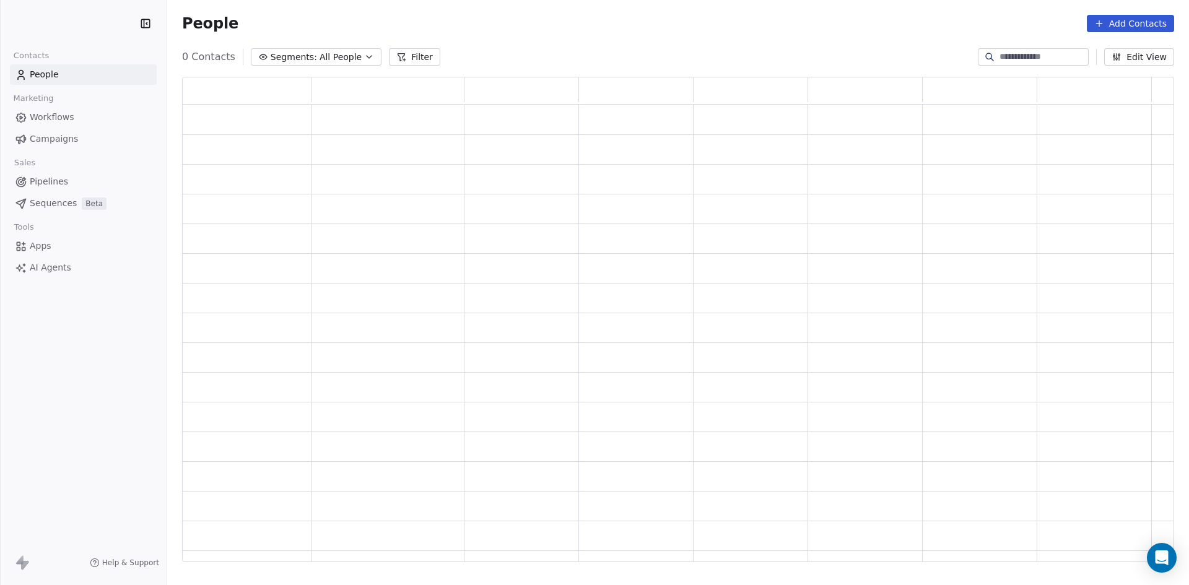  I want to click on span: Workflows, so click(52, 117).